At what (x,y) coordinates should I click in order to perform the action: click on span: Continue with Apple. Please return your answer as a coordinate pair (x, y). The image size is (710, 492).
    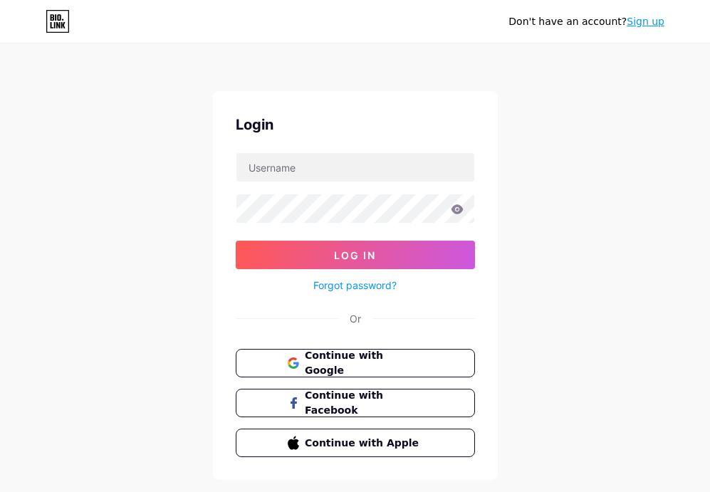
    Looking at the image, I should click on (363, 443).